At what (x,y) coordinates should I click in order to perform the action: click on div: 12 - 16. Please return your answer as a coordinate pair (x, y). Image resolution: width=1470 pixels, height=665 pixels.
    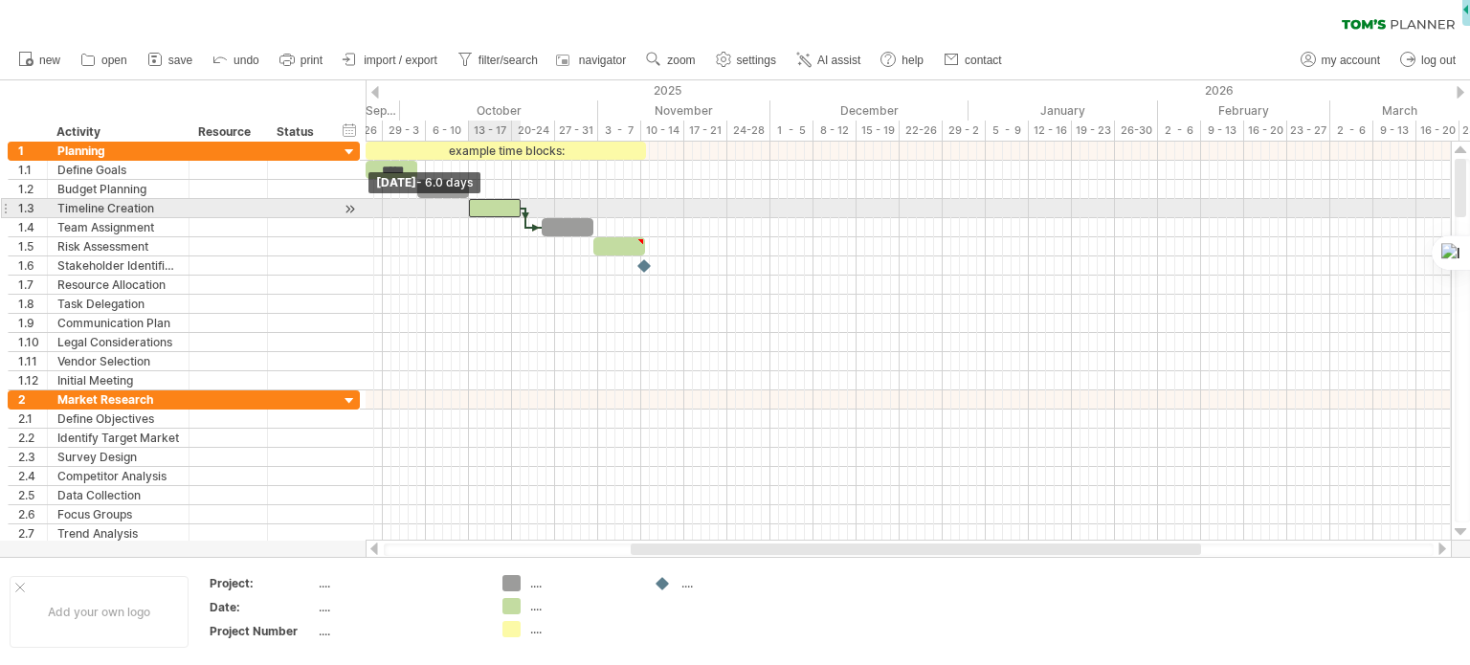
    Looking at the image, I should click on (1050, 130).